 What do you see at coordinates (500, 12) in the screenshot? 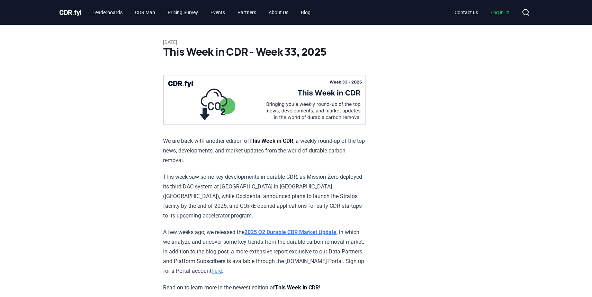
I see `span: Log in` at bounding box center [500, 12].